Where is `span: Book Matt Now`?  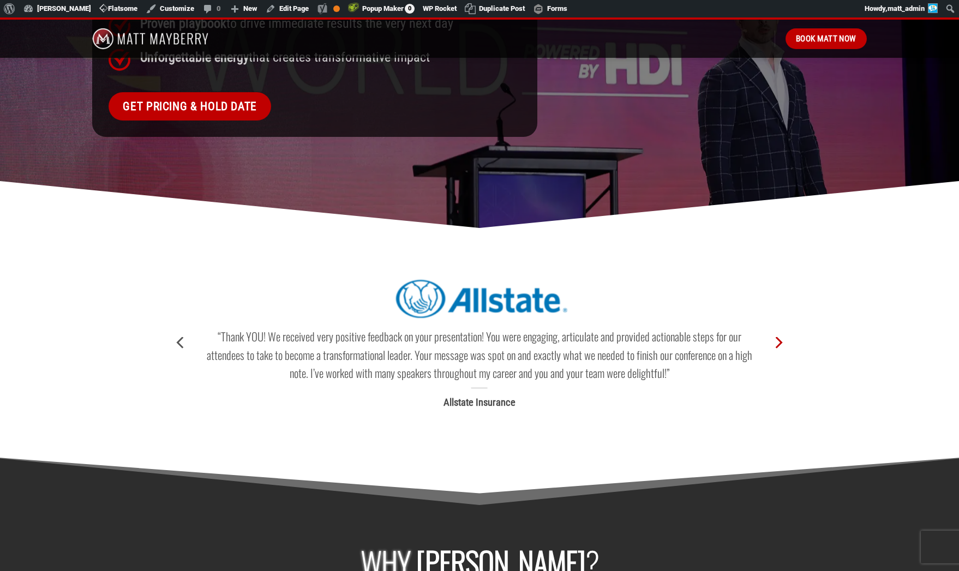 span: Book Matt Now is located at coordinates (826, 39).